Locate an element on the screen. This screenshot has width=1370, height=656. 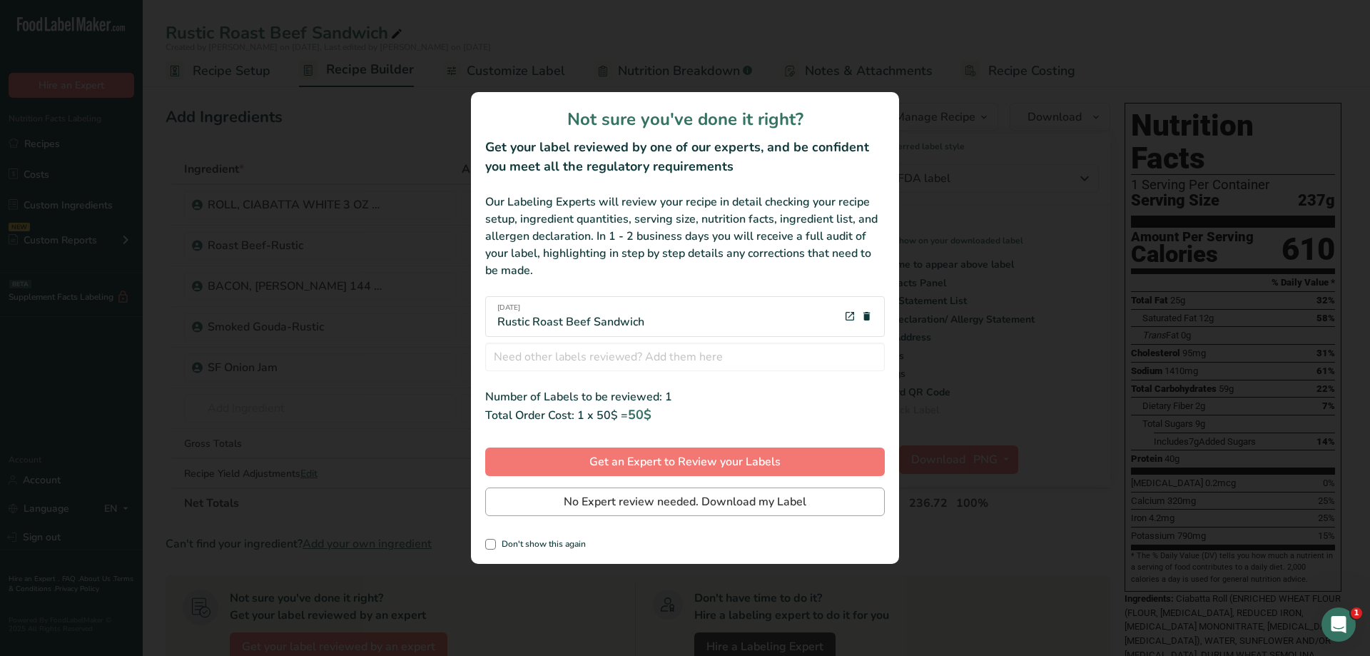
div: Our Labeling Experts will review your recipe in detail checking your recipe setup, ingredient qua... is located at coordinates (685, 236).